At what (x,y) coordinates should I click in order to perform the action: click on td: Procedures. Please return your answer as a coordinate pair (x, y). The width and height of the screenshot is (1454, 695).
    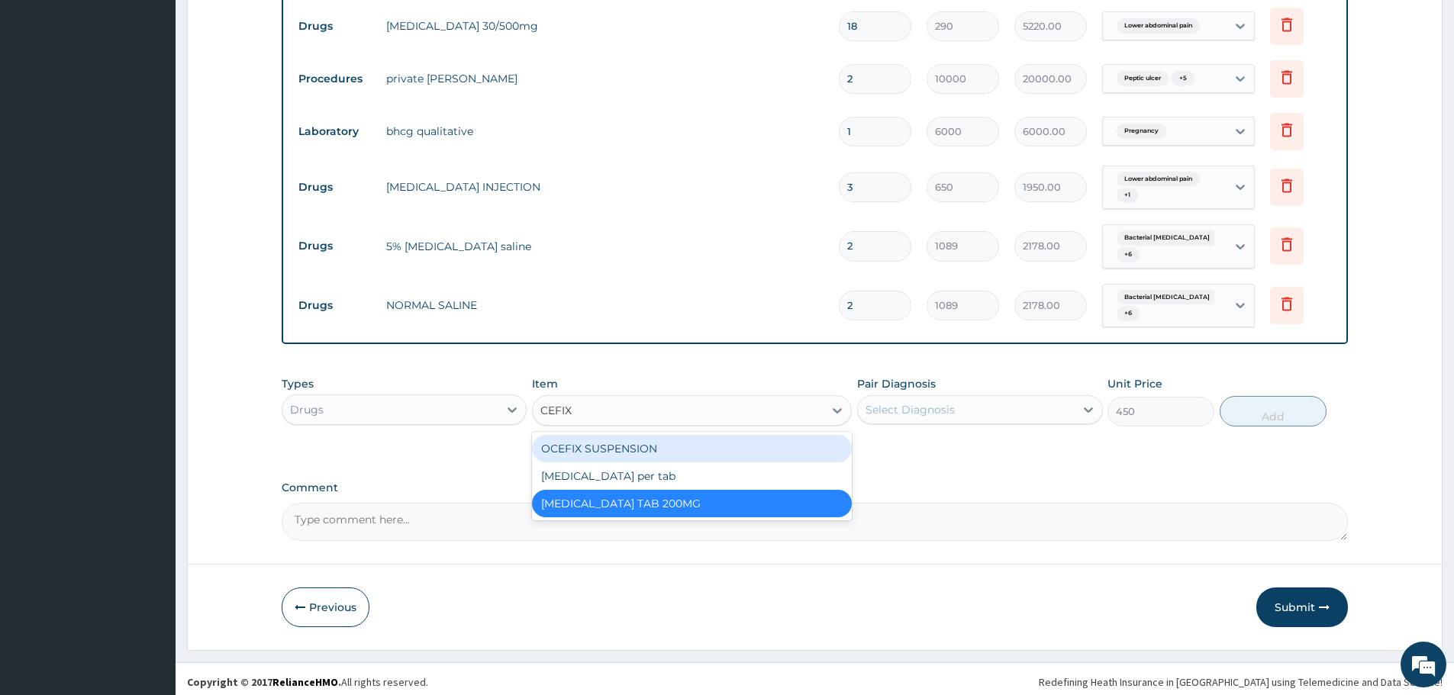
    Looking at the image, I should click on (334, 79).